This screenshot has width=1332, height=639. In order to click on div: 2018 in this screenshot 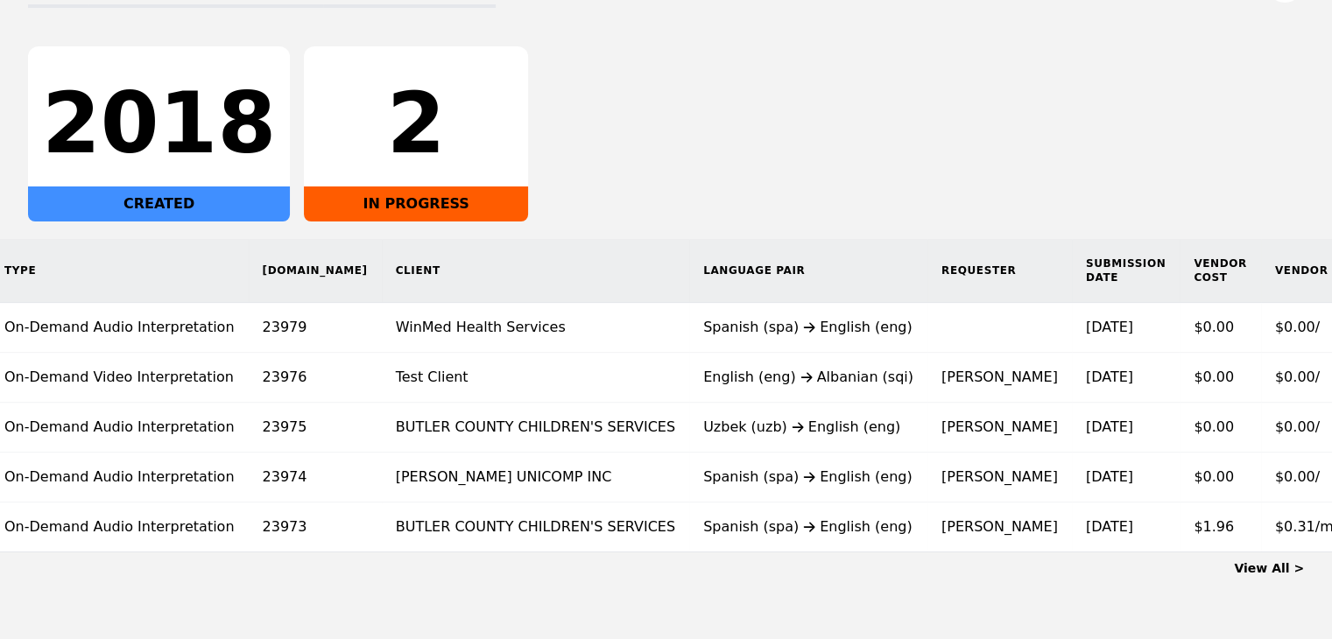, I will do `click(158, 123)`.